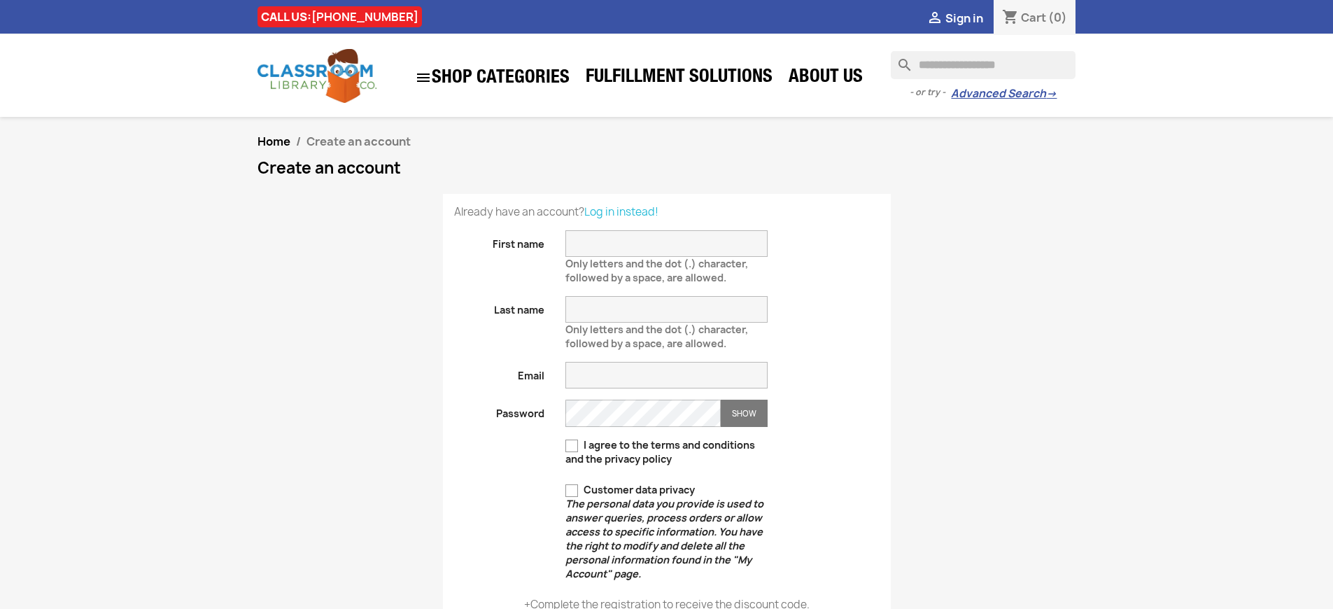 The height and width of the screenshot is (609, 1333). What do you see at coordinates (664, 538) in the screenshot?
I see `em: The personal data you provide is used to answer queries, process orders or allow access to specif...` at bounding box center [664, 538].